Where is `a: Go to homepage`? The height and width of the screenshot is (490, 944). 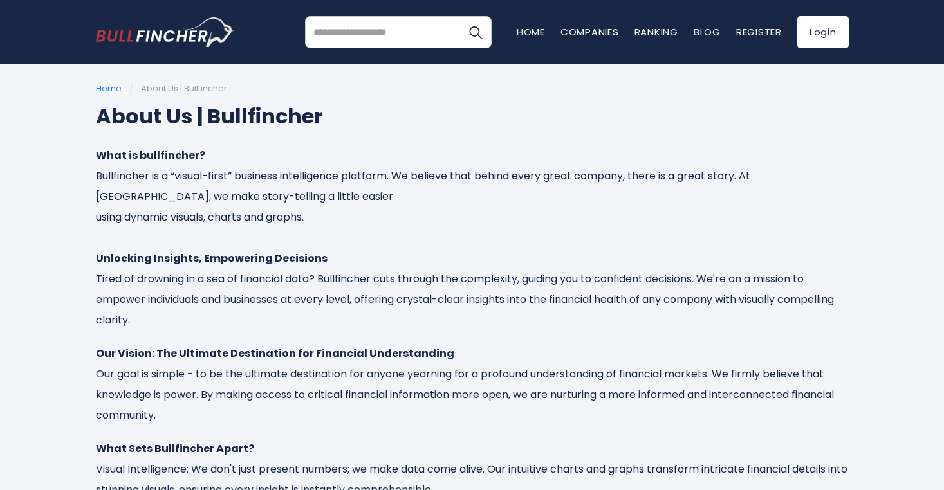 a: Go to homepage is located at coordinates (165, 32).